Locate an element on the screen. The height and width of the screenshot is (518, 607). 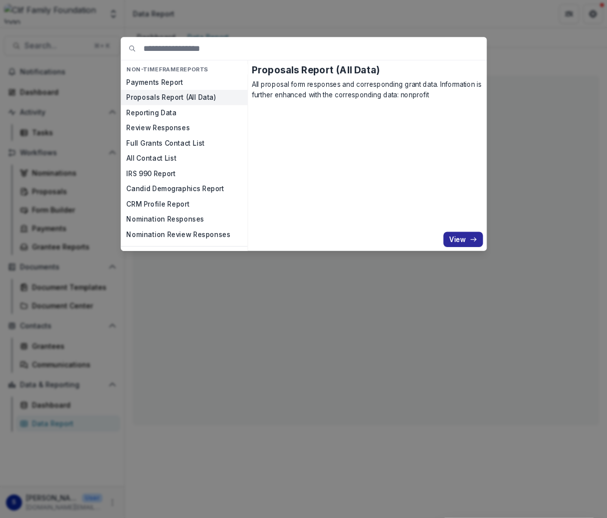
button: Payments Report is located at coordinates (184, 82).